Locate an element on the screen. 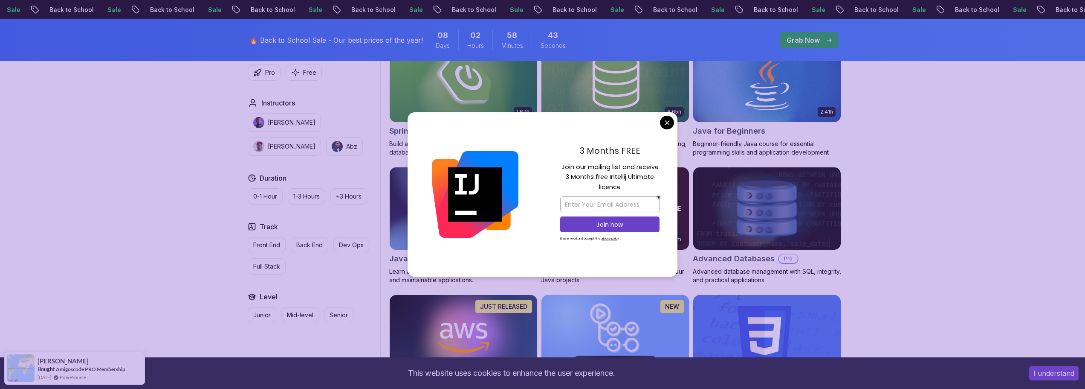  button: Back End is located at coordinates (310, 245).